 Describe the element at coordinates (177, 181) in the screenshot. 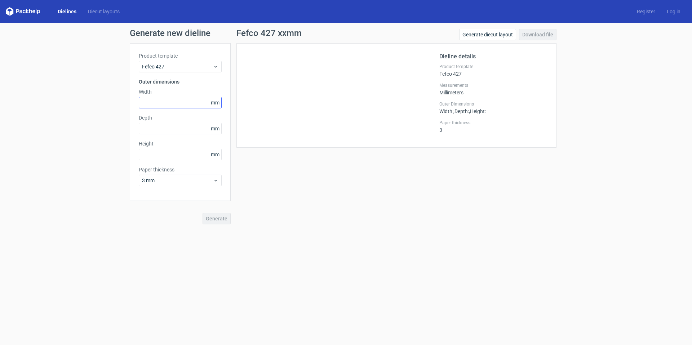

I see `span: 3 mm` at that location.